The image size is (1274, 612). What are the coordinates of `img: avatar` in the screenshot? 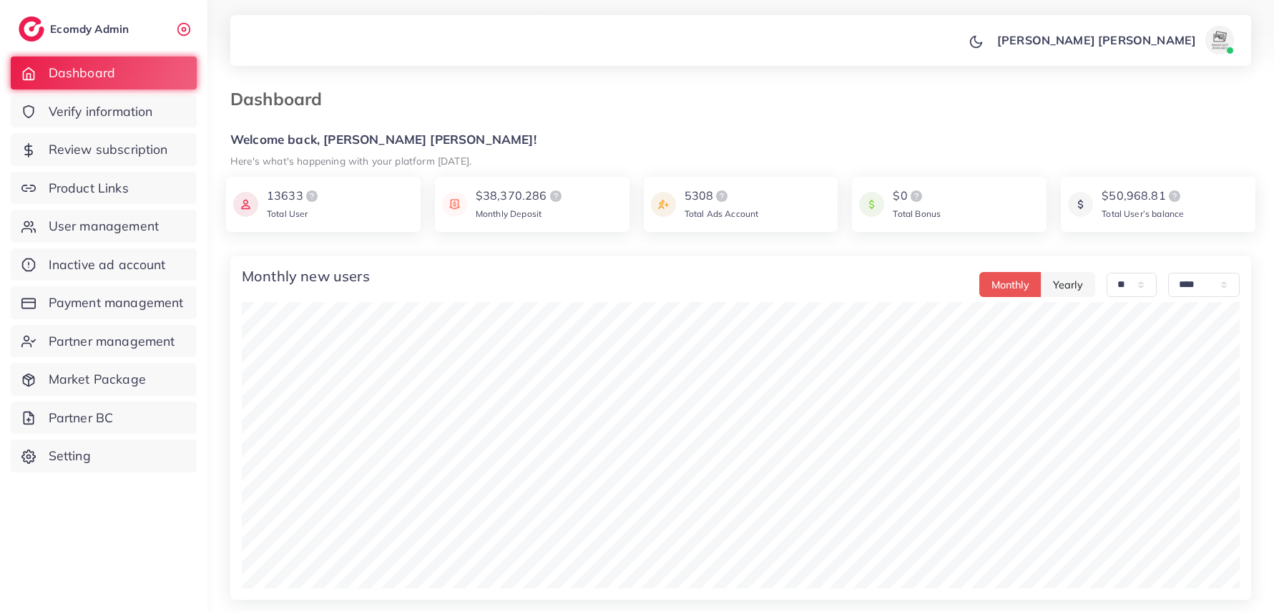 It's located at (1220, 40).